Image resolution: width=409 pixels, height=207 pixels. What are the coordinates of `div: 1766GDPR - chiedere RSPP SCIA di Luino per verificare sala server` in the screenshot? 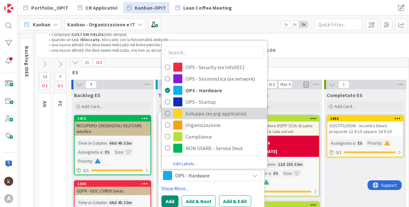 It's located at (281, 126).